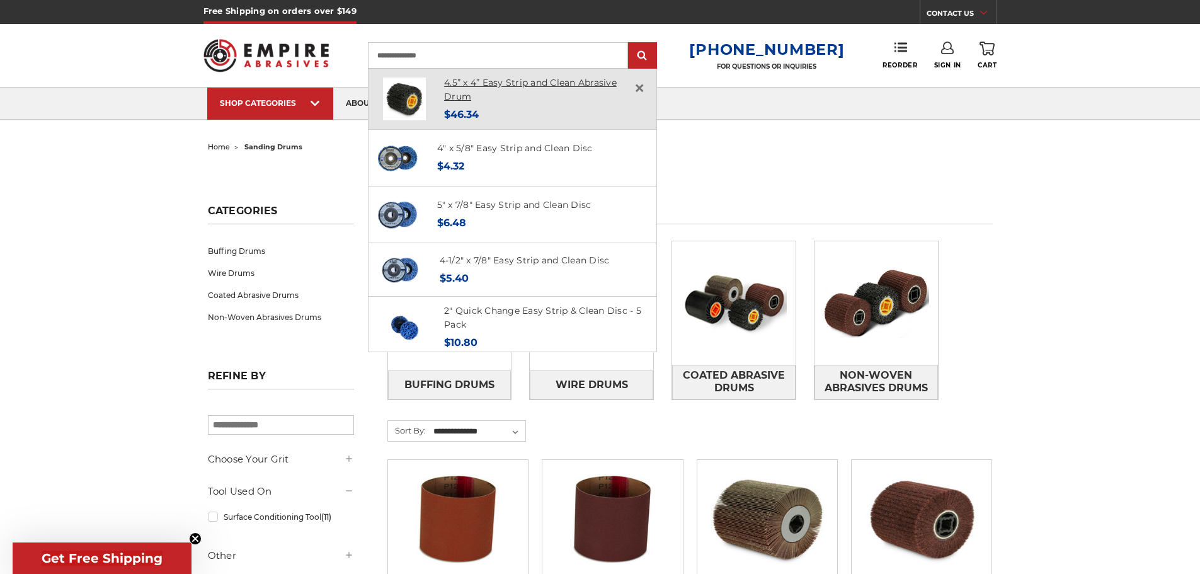 The width and height of the screenshot is (1200, 574). I want to click on div: Get Free ShippingClose teaser, so click(102, 558).